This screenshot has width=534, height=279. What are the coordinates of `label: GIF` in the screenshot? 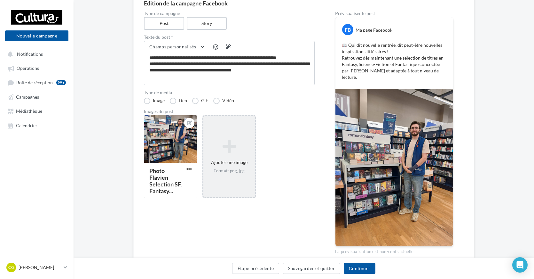 It's located at (200, 101).